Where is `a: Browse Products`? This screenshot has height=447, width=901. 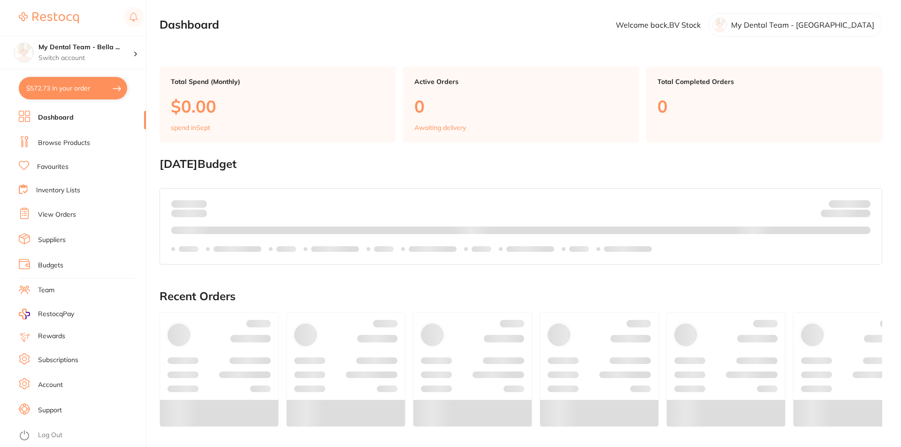
a: Browse Products is located at coordinates (64, 143).